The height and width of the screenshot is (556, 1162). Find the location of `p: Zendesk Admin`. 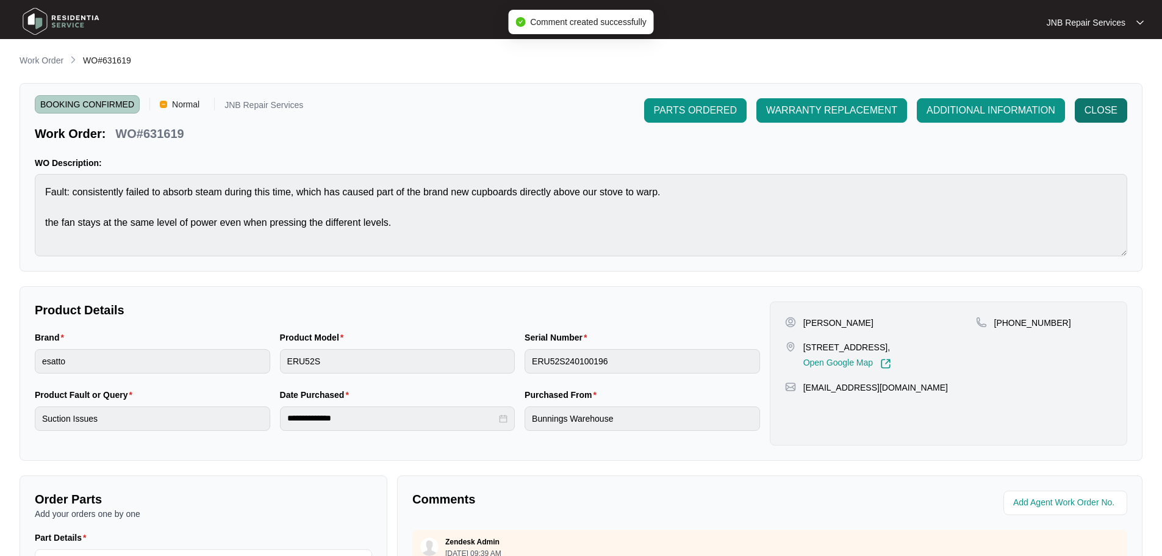

p: Zendesk Admin is located at coordinates (472, 542).